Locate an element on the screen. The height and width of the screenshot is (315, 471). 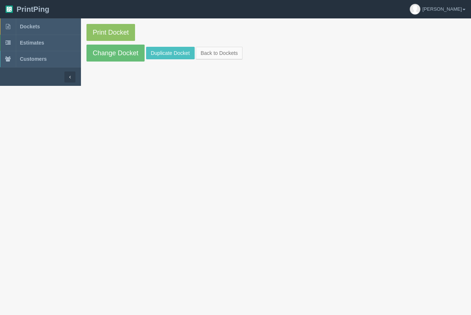
span: Dockets is located at coordinates (30, 27).